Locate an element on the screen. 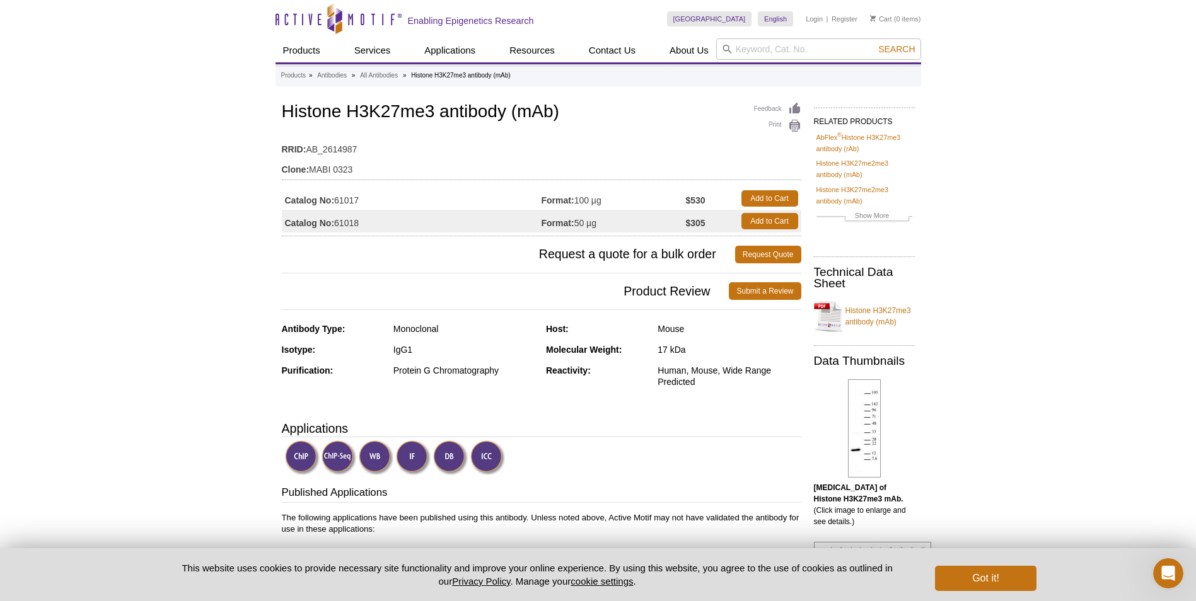  h2: RELATED PRODUCTS is located at coordinates (864, 118).